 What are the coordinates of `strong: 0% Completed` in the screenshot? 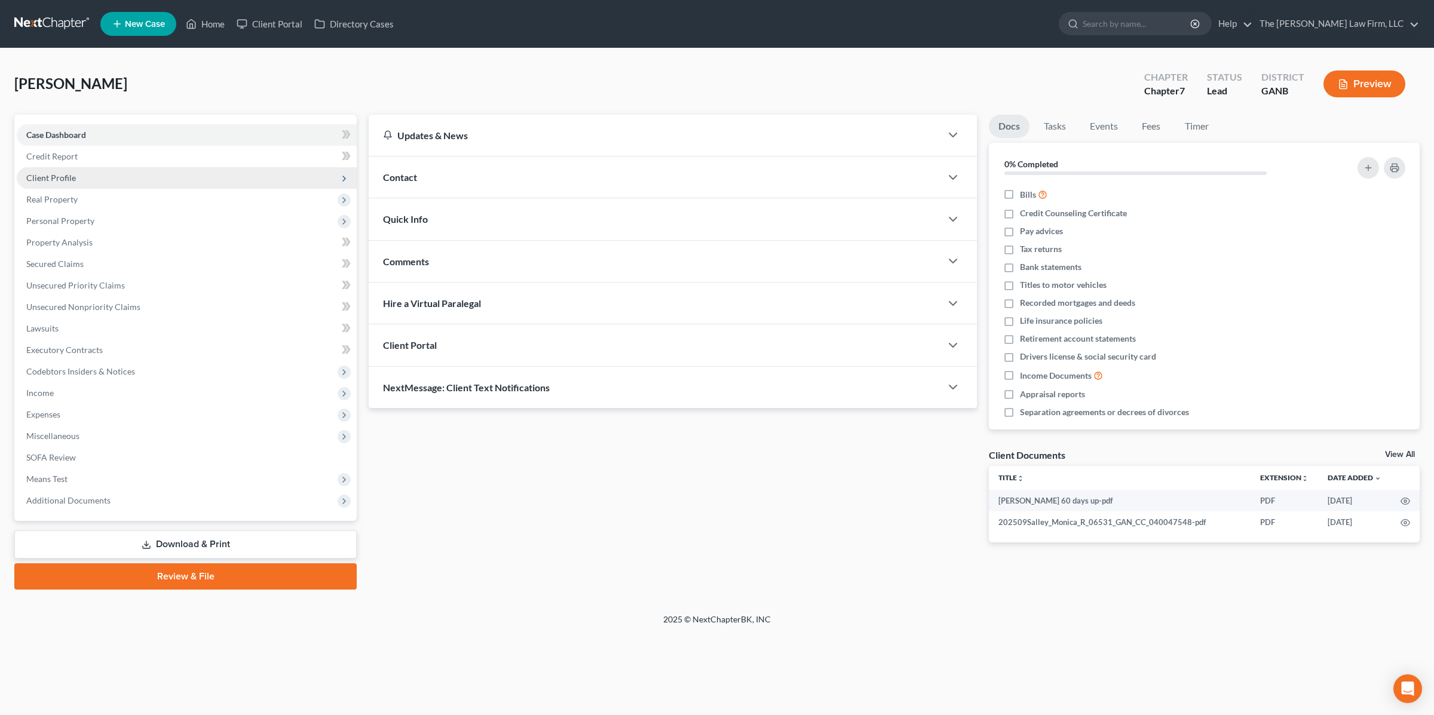 It's located at (1031, 164).